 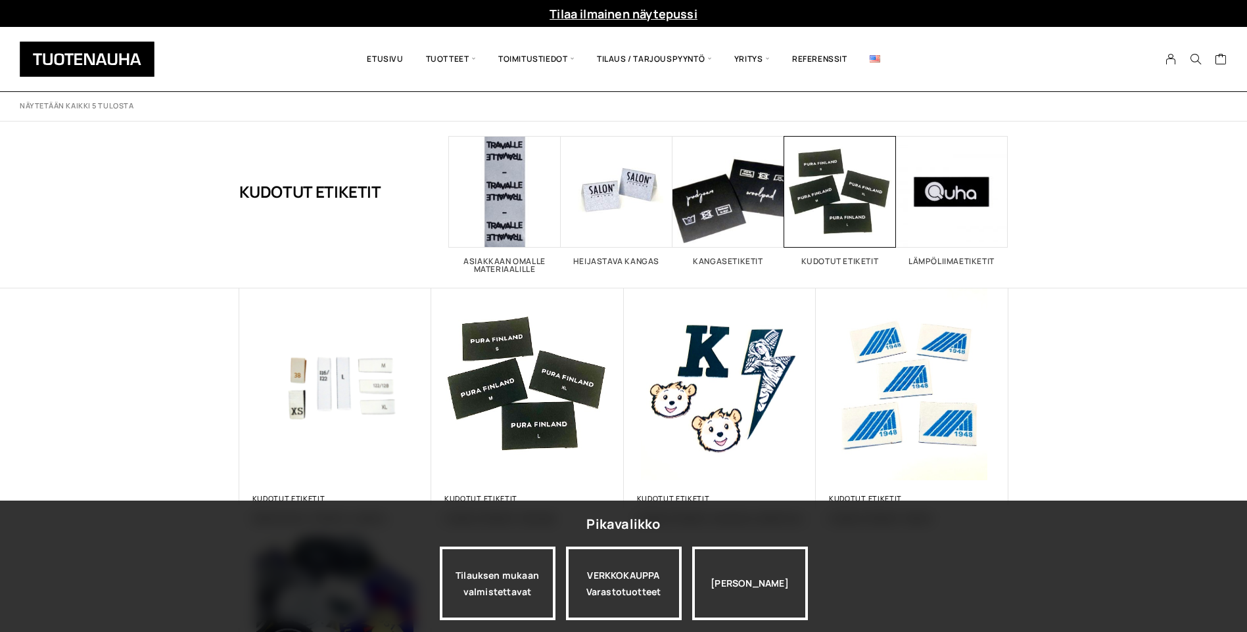 I want to click on a: VERKKOKAUPPAVarastotuotteet, so click(x=624, y=584).